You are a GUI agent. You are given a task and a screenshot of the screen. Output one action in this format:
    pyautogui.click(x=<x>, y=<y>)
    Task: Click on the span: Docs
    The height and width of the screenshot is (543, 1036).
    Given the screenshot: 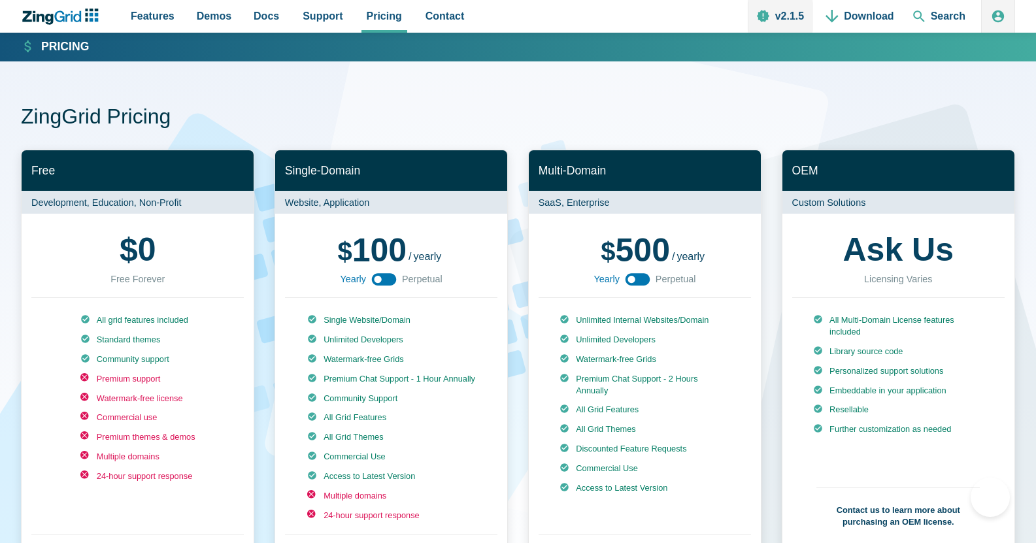 What is the action you would take?
    pyautogui.click(x=266, y=16)
    